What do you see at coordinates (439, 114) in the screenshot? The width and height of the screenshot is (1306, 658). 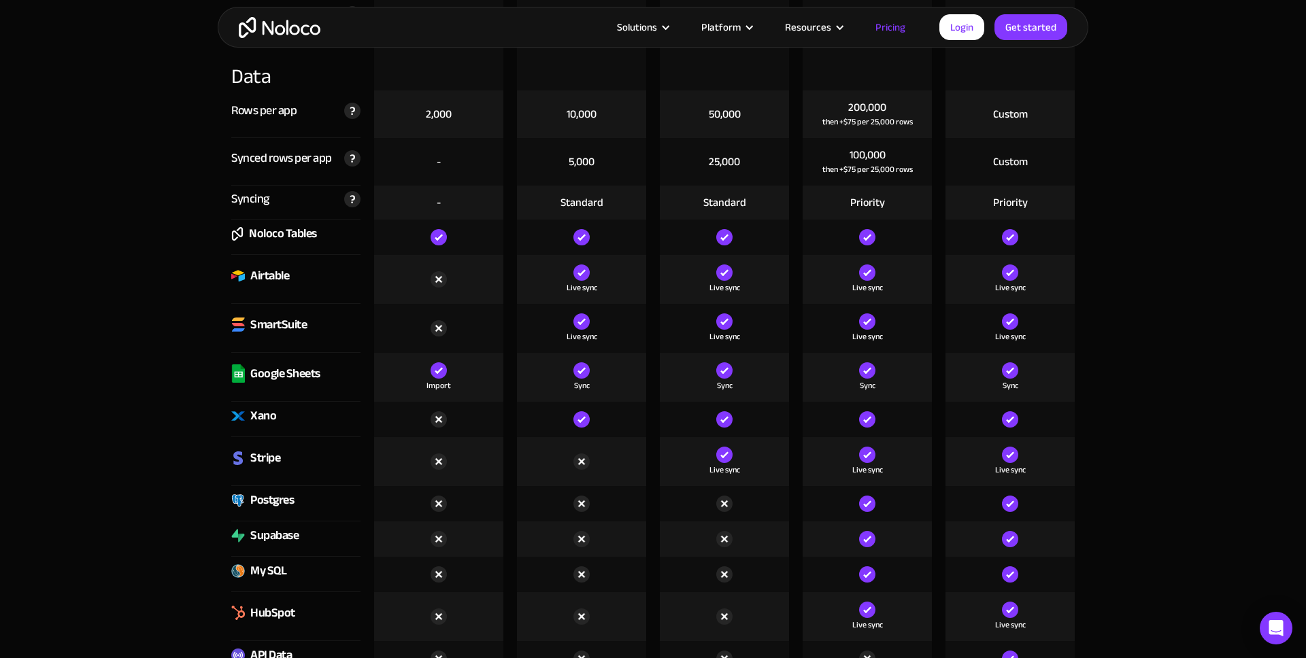 I see `div: 2,000` at bounding box center [439, 114].